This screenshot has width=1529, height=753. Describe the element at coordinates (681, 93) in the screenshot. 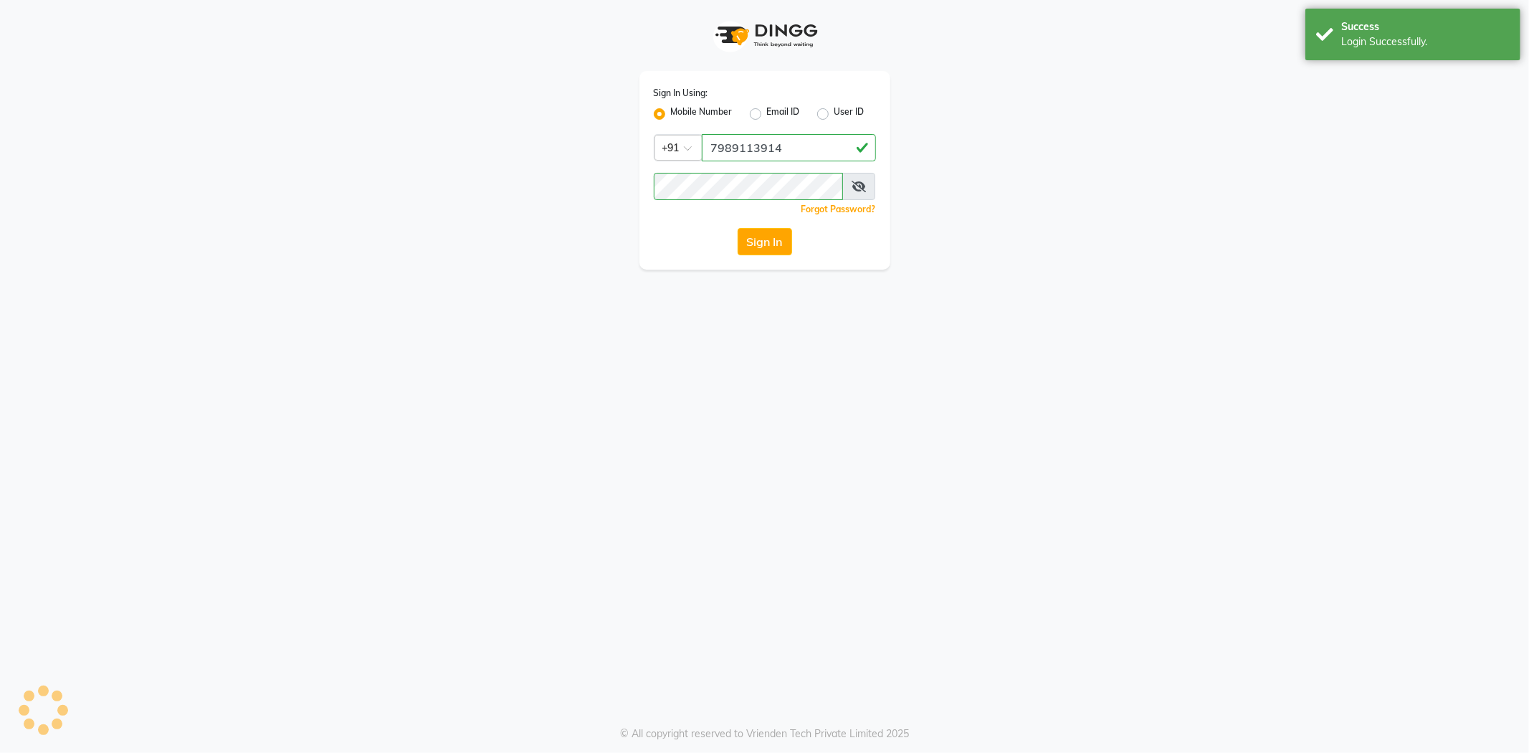

I see `label: Sign In Using:` at that location.